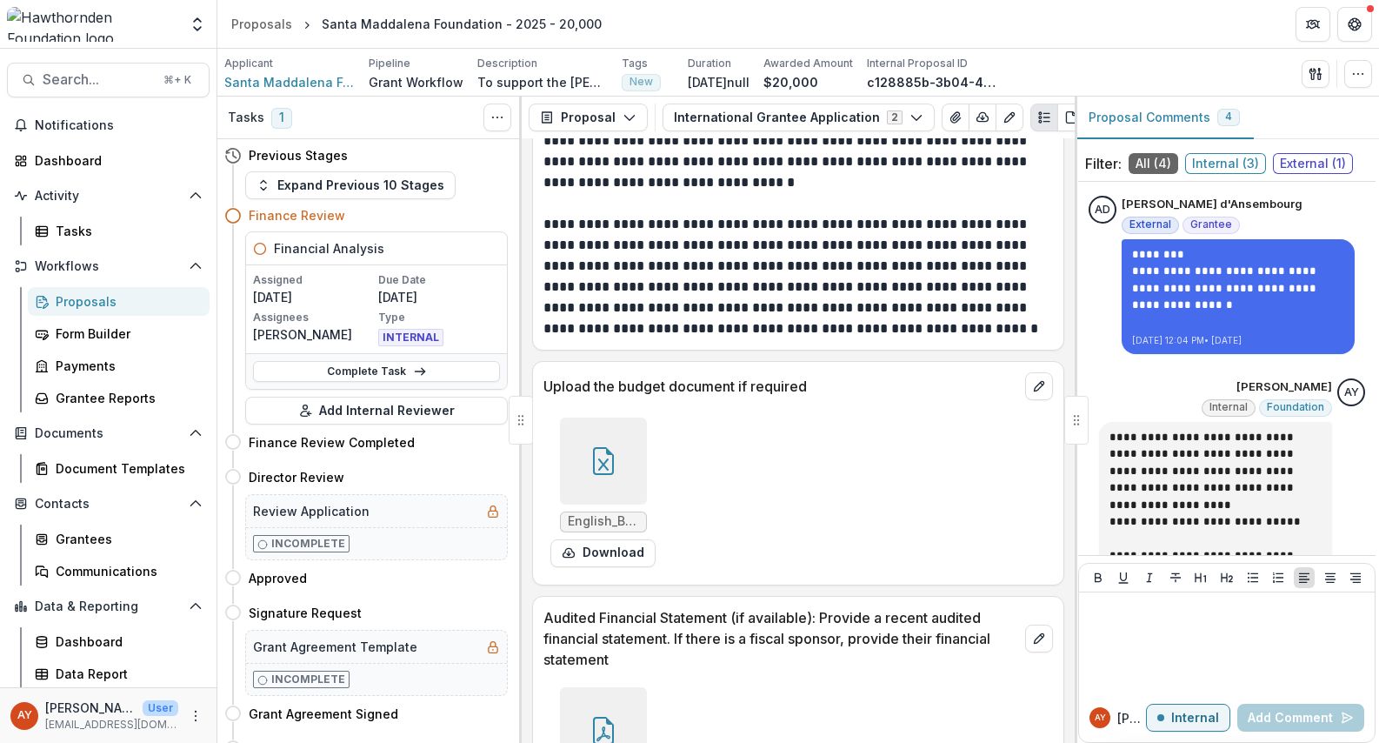  I want to click on span: Search..., so click(97, 79).